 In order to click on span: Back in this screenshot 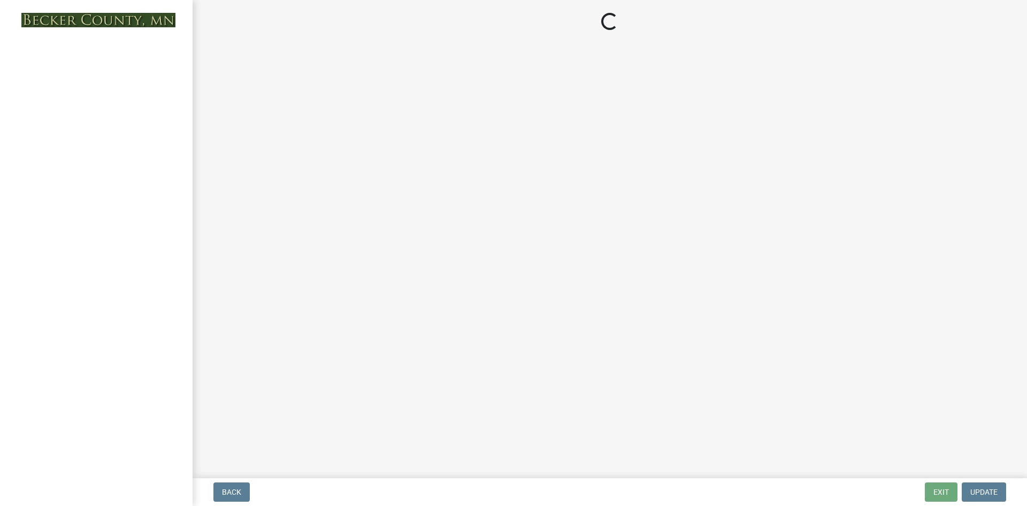, I will do `click(232, 492)`.